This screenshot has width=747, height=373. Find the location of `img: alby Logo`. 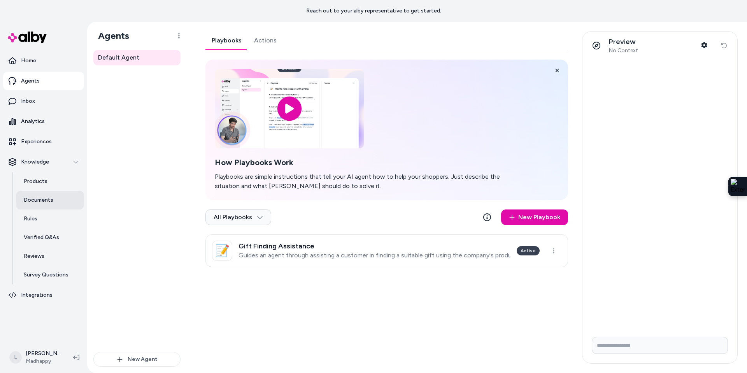

img: alby Logo is located at coordinates (27, 37).